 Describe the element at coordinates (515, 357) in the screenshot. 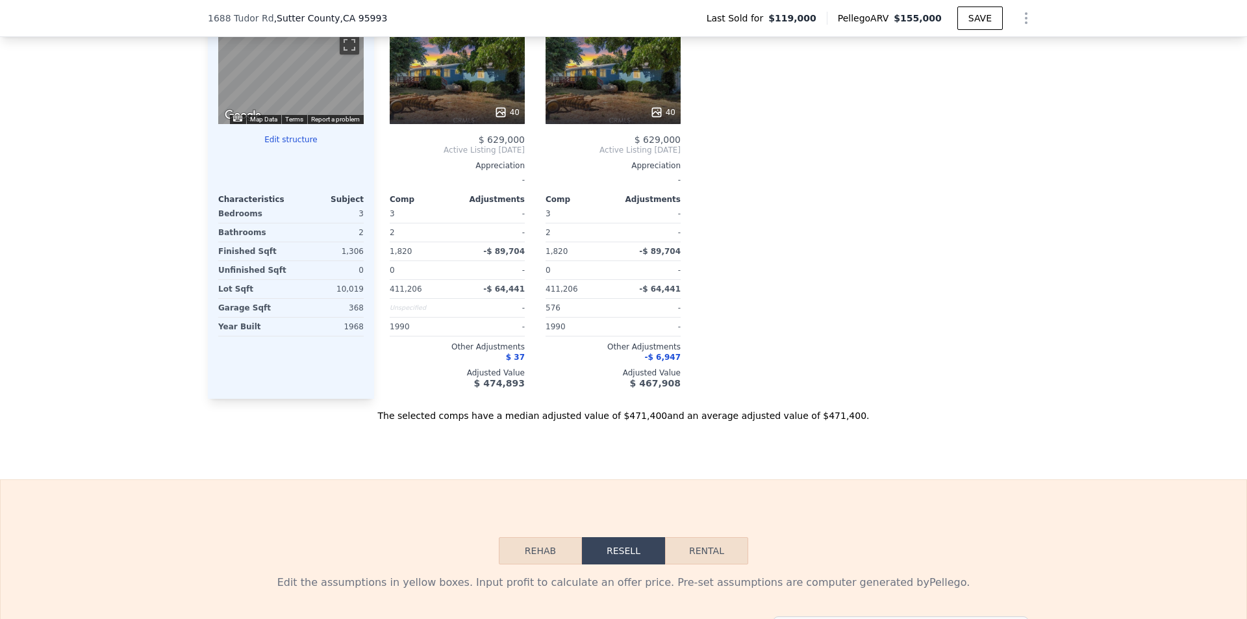

I see `span: $ 37` at that location.